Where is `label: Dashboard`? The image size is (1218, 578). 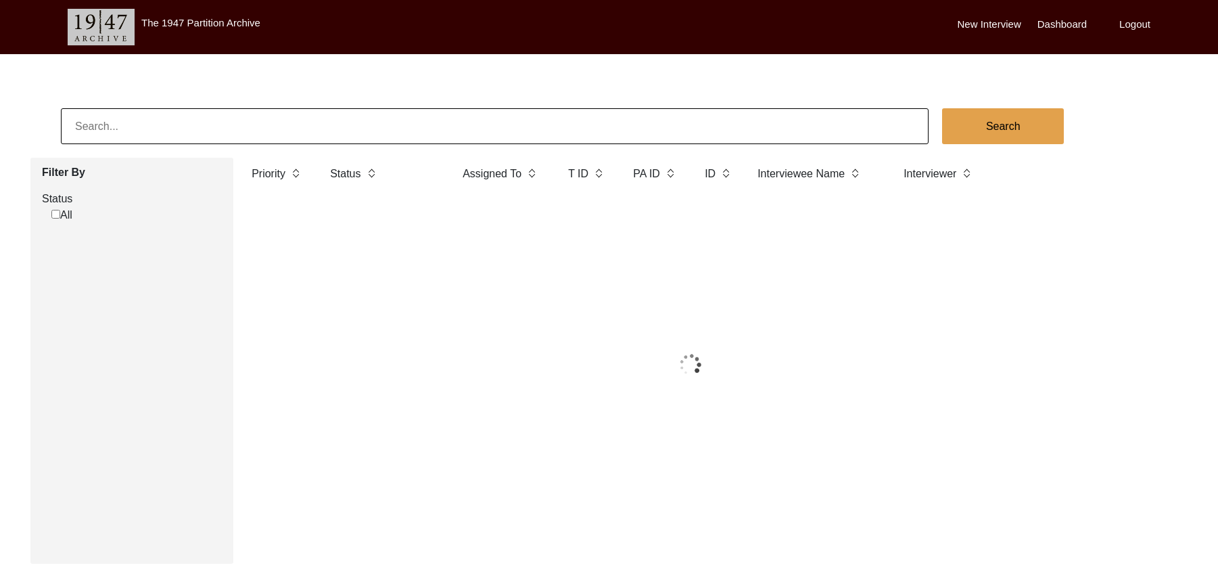 label: Dashboard is located at coordinates (1062, 24).